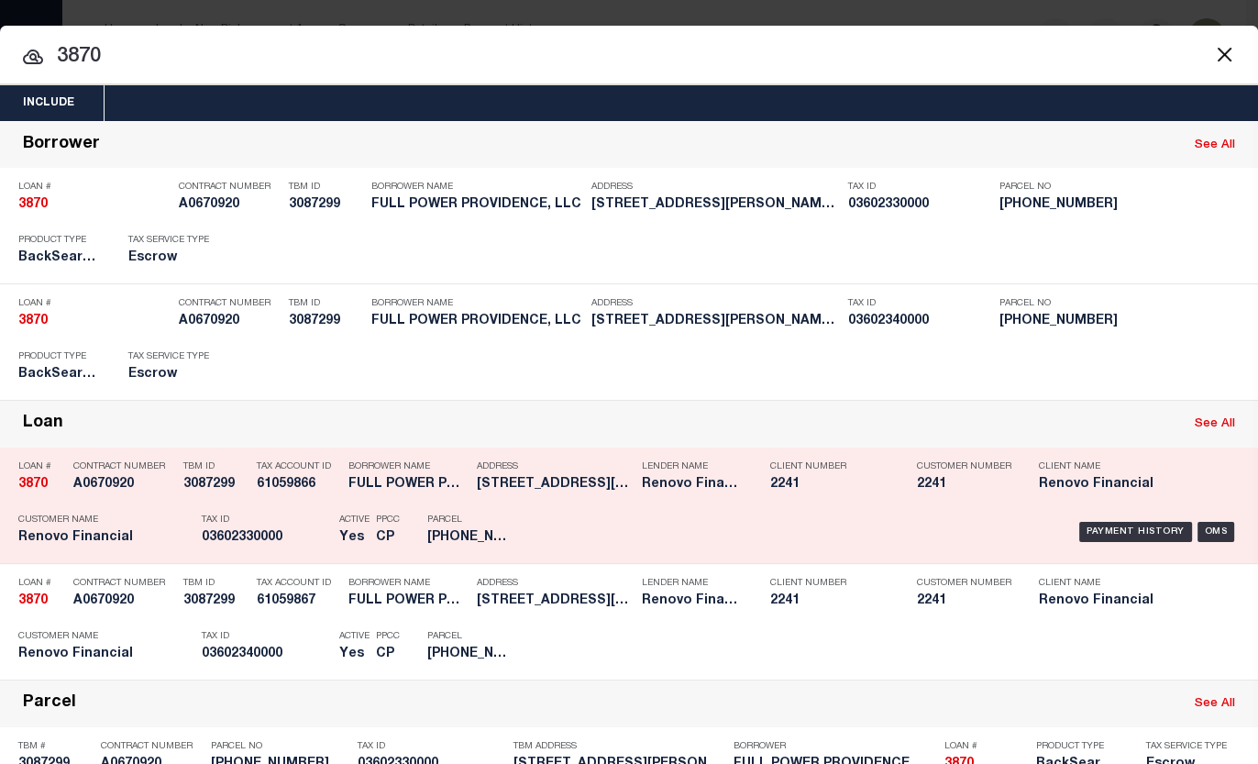 Image resolution: width=1258 pixels, height=764 pixels. Describe the element at coordinates (50, 704) in the screenshot. I see `div: Parcel` at that location.